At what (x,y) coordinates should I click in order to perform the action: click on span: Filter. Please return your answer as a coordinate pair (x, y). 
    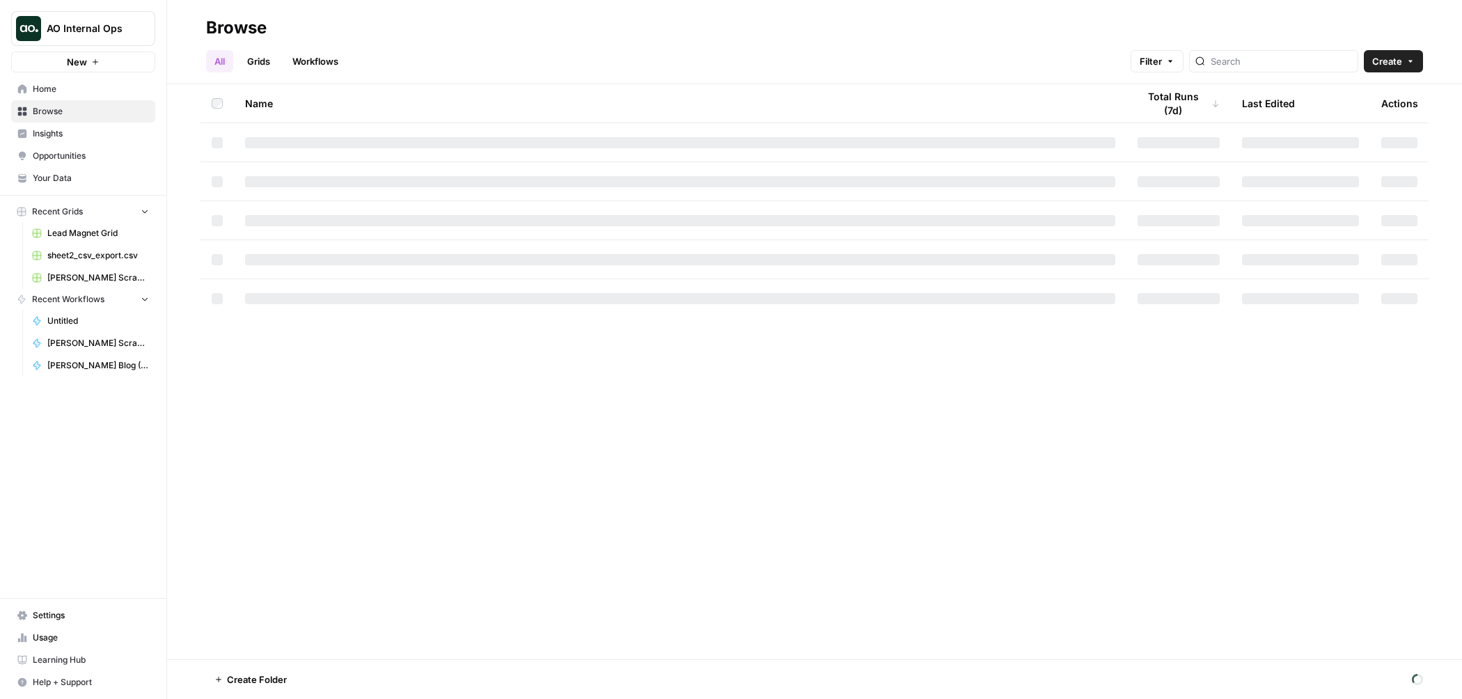
    Looking at the image, I should click on (1151, 61).